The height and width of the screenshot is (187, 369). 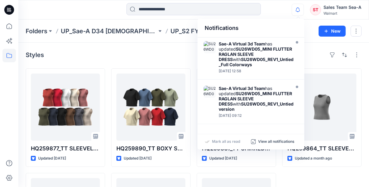 I want to click on p: Mark all as read, so click(x=226, y=142).